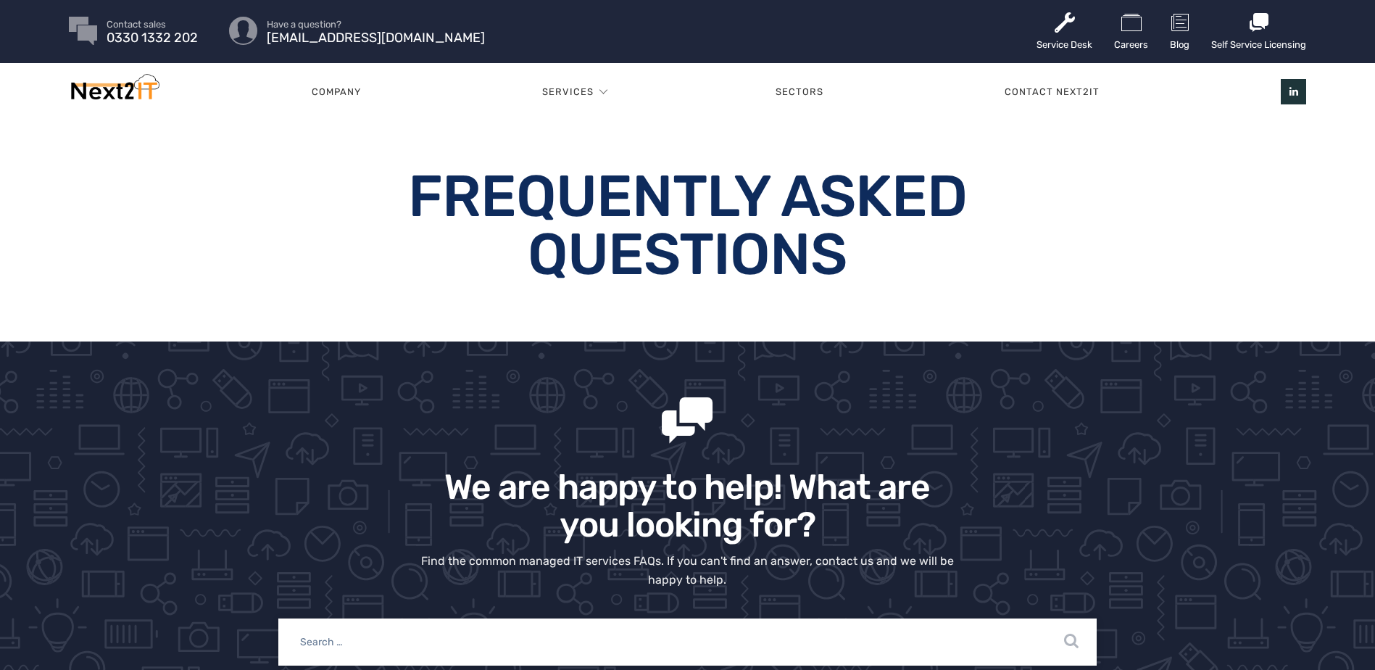 The height and width of the screenshot is (670, 1375). Describe the element at coordinates (152, 24) in the screenshot. I see `span: Contact sales` at that location.